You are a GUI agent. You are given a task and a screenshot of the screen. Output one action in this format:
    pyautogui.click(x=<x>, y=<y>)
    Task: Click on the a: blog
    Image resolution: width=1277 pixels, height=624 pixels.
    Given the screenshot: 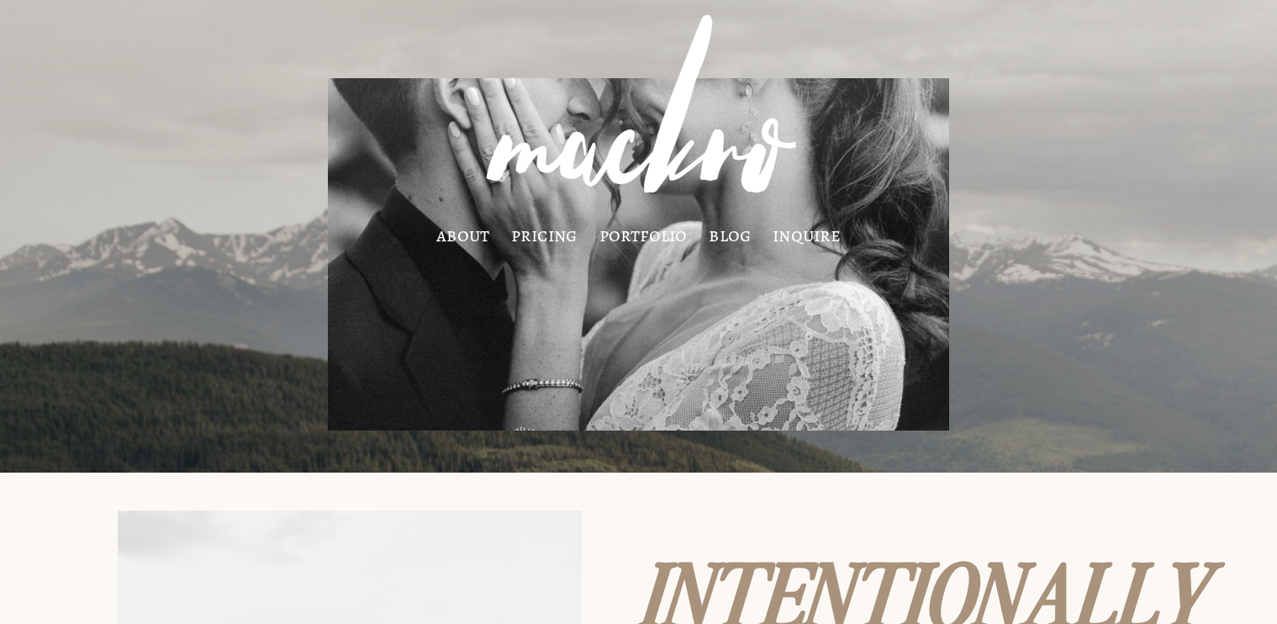 What is the action you would take?
    pyautogui.click(x=729, y=235)
    